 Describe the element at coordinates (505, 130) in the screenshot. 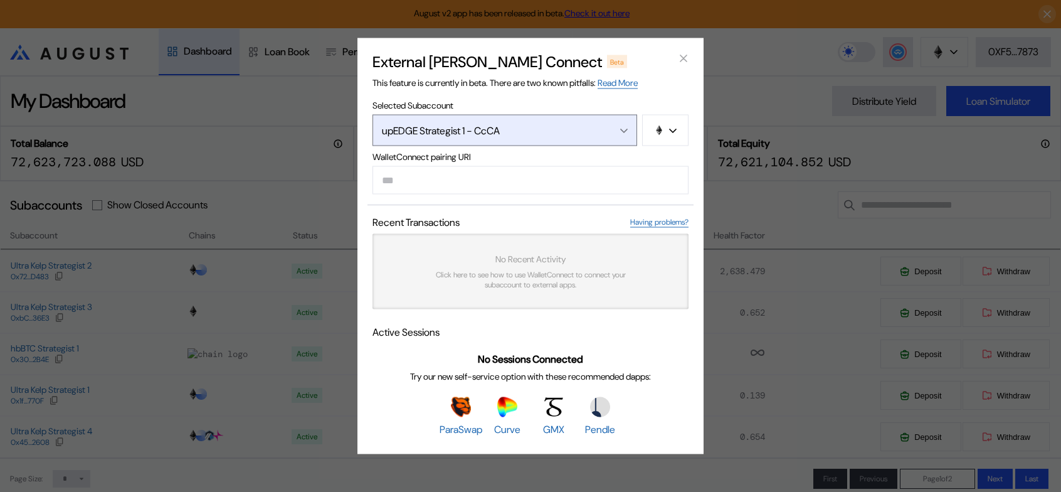

I see `button: Open menu` at that location.